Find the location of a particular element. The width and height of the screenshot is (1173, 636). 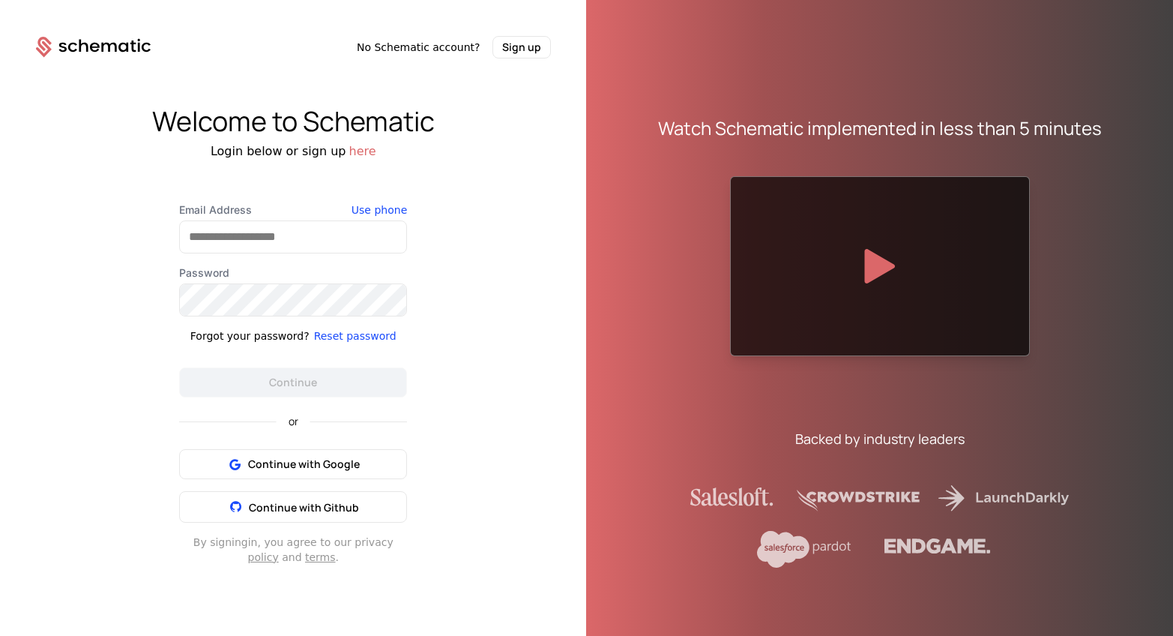

button: Continue is located at coordinates (293, 382).